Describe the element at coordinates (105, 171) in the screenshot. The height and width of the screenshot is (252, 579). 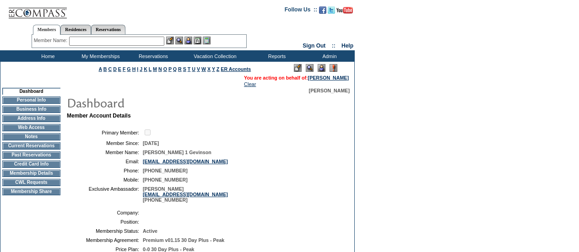
I see `td: Phone:` at that location.